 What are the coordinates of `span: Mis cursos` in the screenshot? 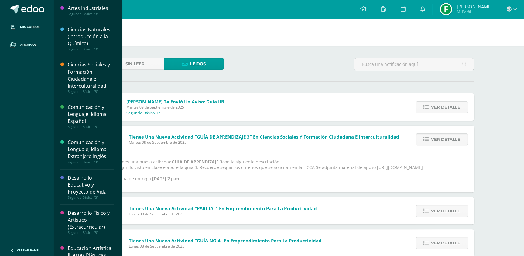 It's located at (30, 27).